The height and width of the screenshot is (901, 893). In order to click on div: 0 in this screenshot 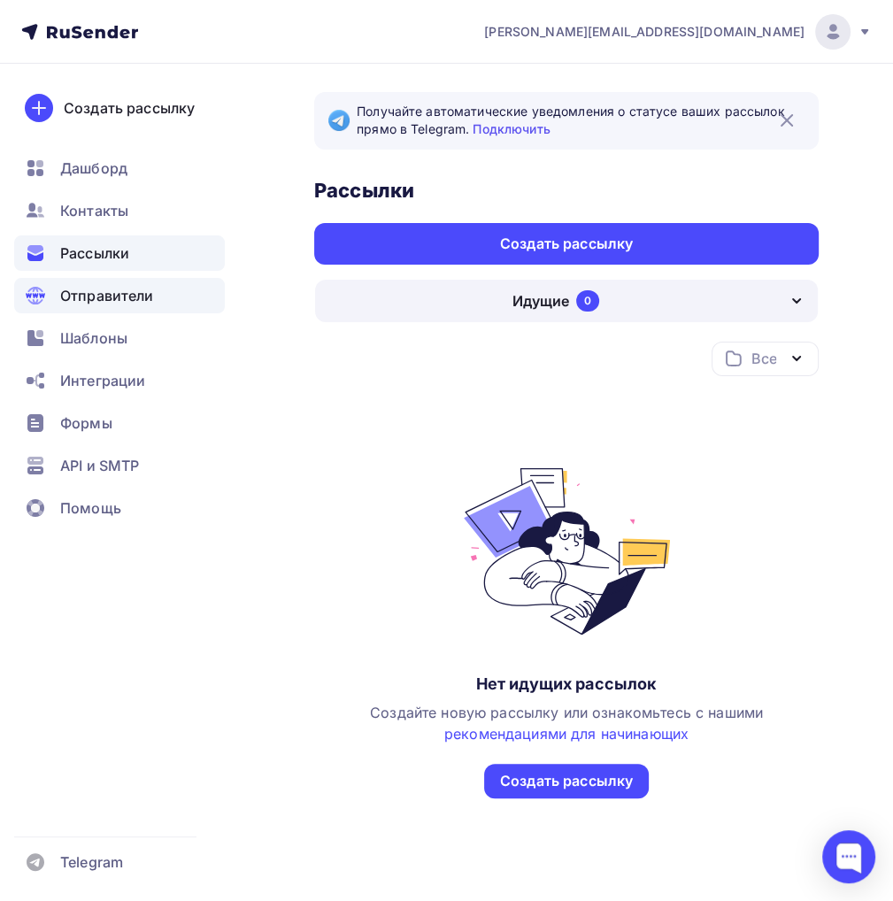, I will do `click(587, 301)`.